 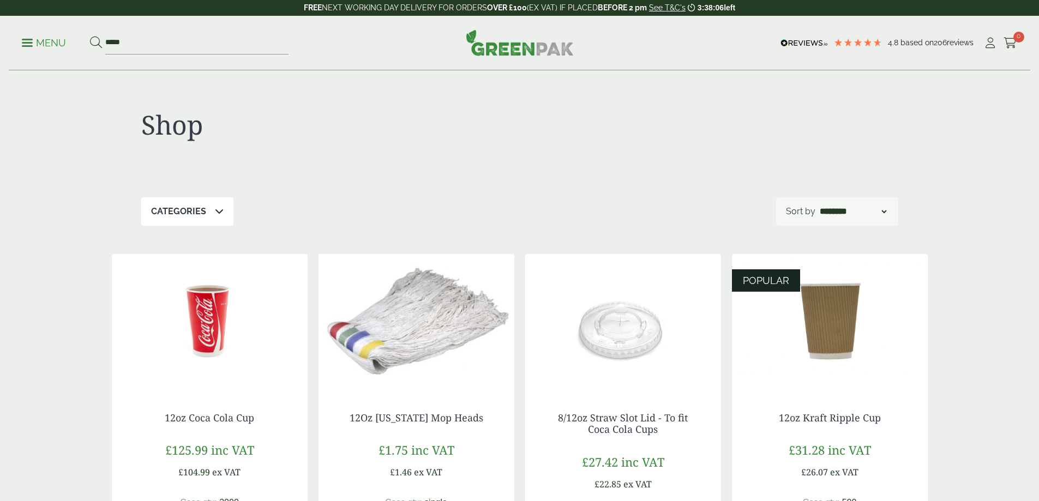 What do you see at coordinates (623, 424) in the screenshot?
I see `a: 8/12oz Straw Slot Lid - To fit Coca Cola Cups` at bounding box center [623, 424].